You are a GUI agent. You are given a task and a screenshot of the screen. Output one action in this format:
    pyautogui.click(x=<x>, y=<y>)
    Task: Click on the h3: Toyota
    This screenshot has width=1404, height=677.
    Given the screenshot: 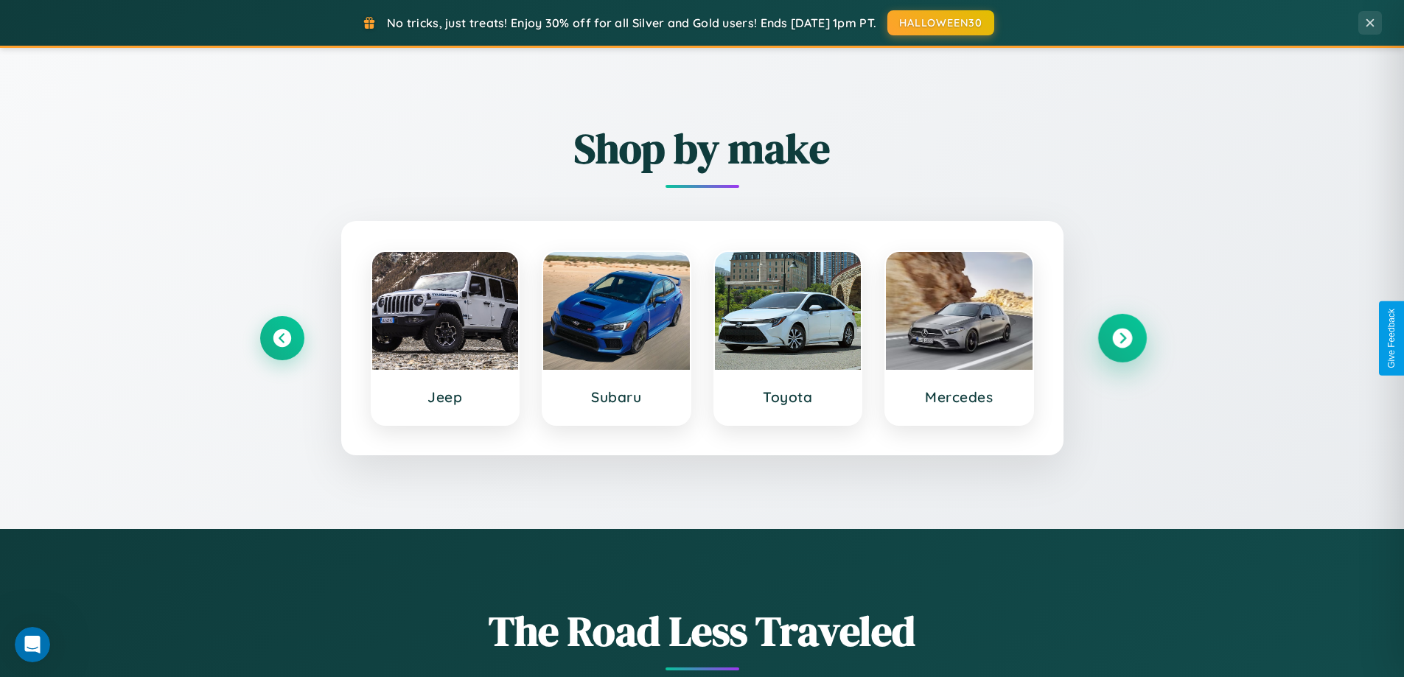 What is the action you would take?
    pyautogui.click(x=788, y=397)
    